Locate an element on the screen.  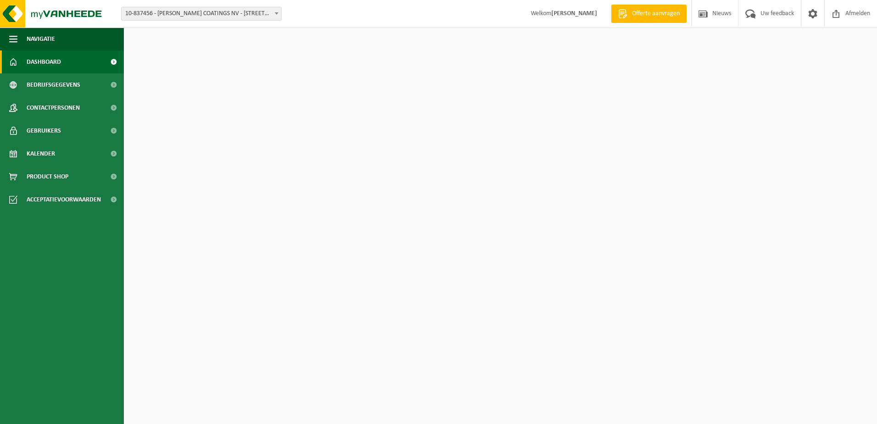
span: Kalender is located at coordinates (41, 154).